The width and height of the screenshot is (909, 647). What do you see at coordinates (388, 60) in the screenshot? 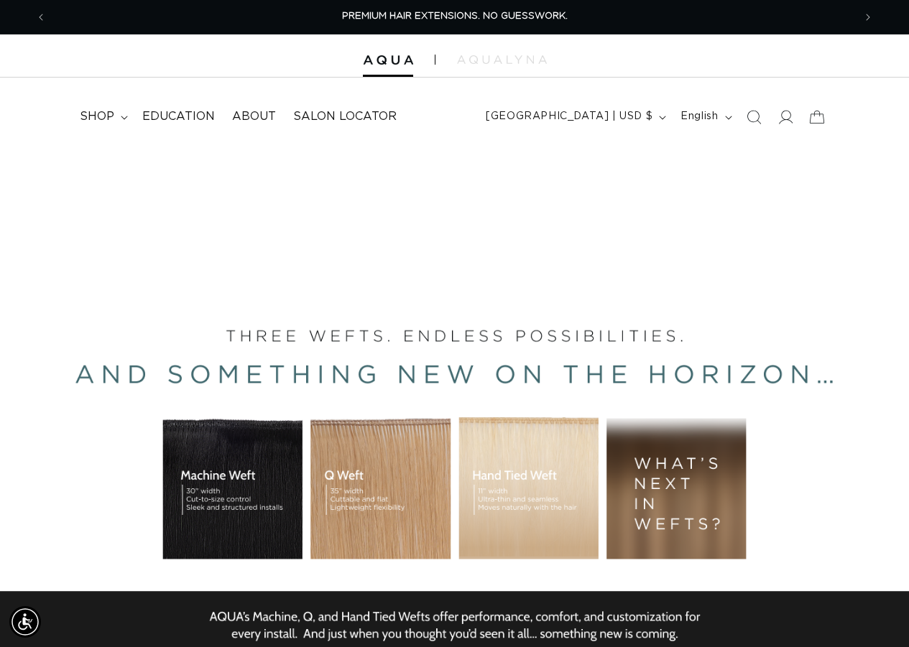
I see `img: Aqua Hair Extensions` at bounding box center [388, 60].